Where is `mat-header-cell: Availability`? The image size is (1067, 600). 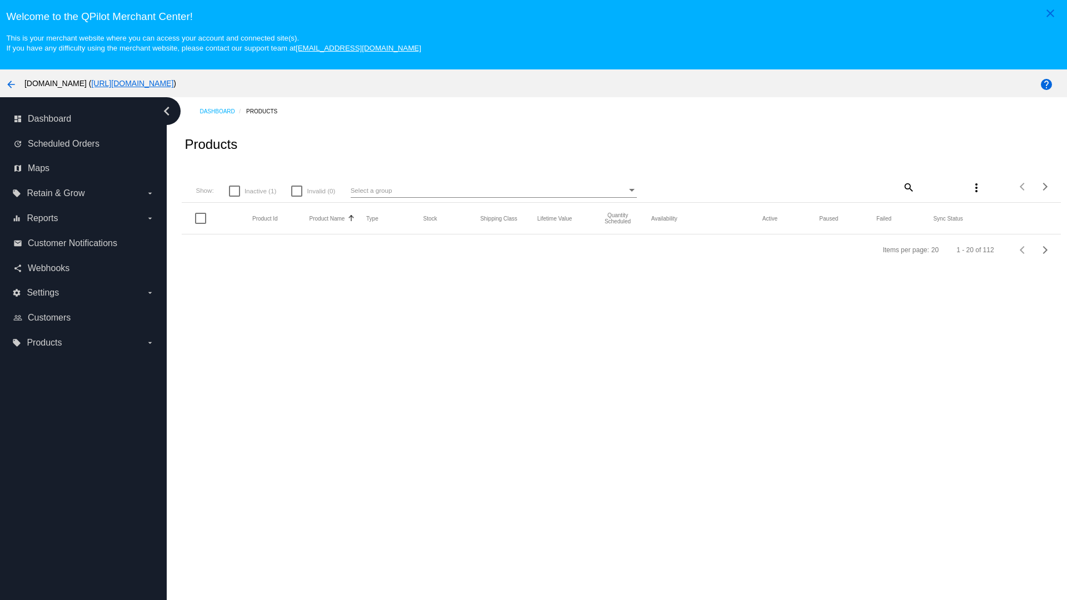
mat-header-cell: Availability is located at coordinates (707, 218).